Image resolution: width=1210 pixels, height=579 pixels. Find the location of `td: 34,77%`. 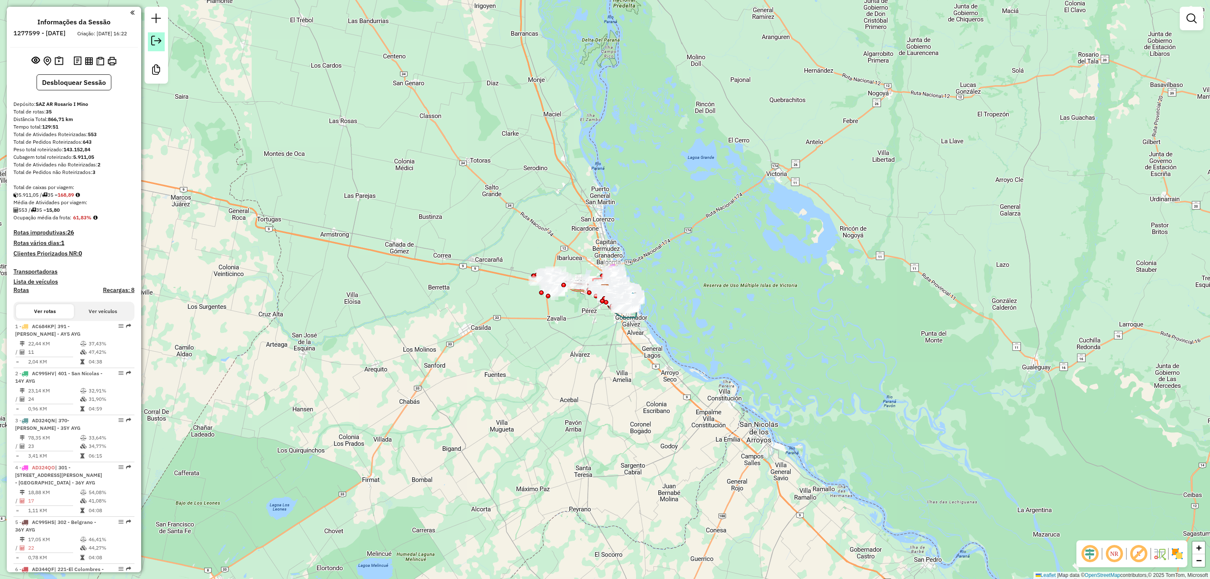

td: 34,77% is located at coordinates (109, 446).